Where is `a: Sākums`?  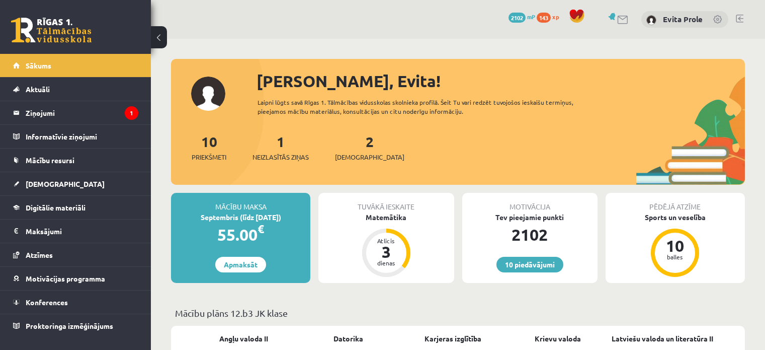 a: Sākums is located at coordinates (75, 65).